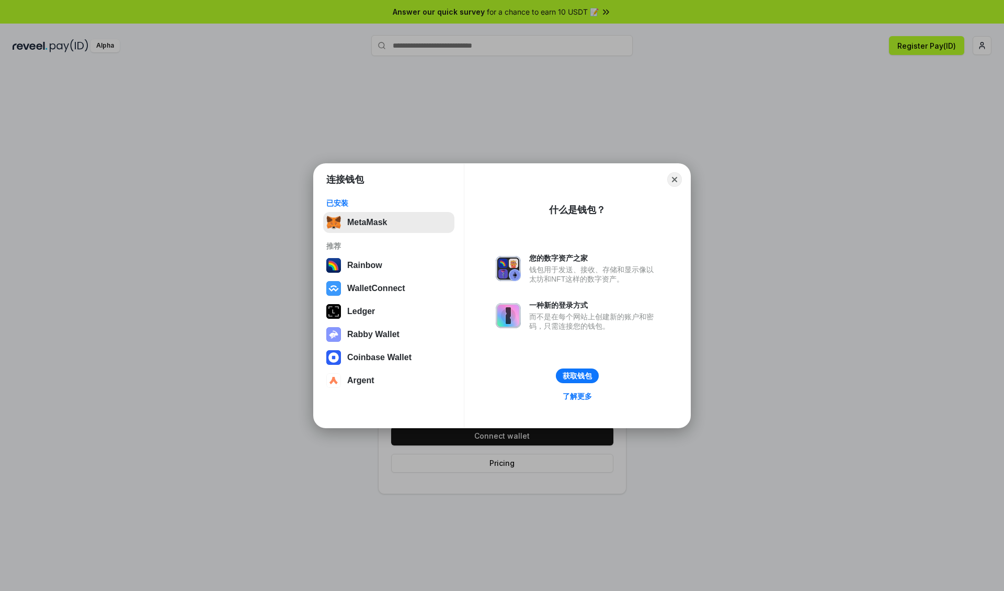  Describe the element at coordinates (389, 288) in the screenshot. I see `button: WalletConnect` at that location.